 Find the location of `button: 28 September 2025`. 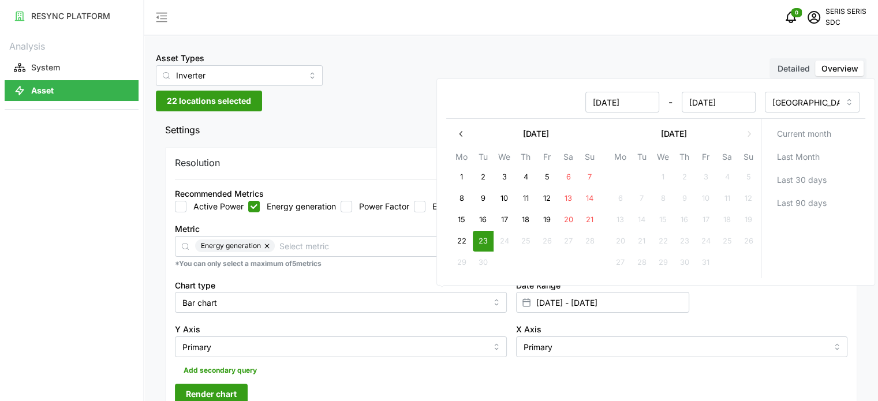

button: 28 September 2025 is located at coordinates (589, 242).